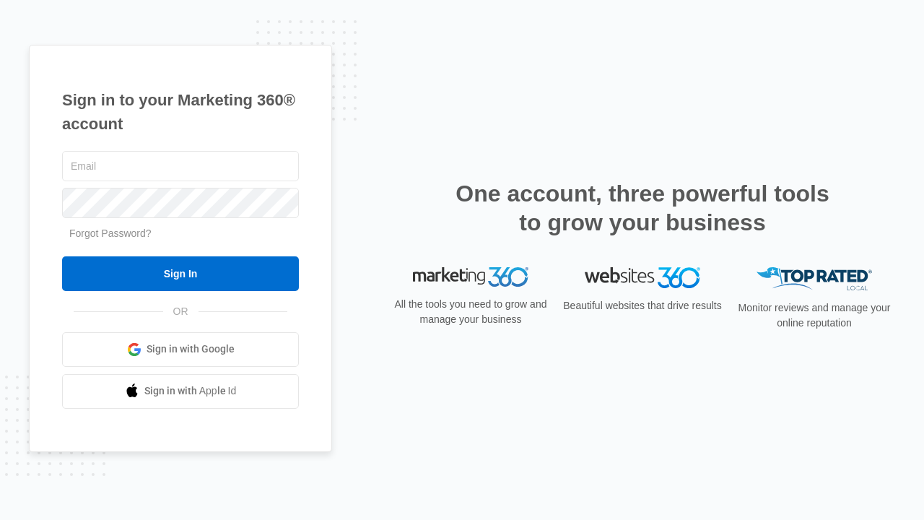 This screenshot has width=924, height=520. I want to click on p: Beautiful websites that drive results, so click(642, 305).